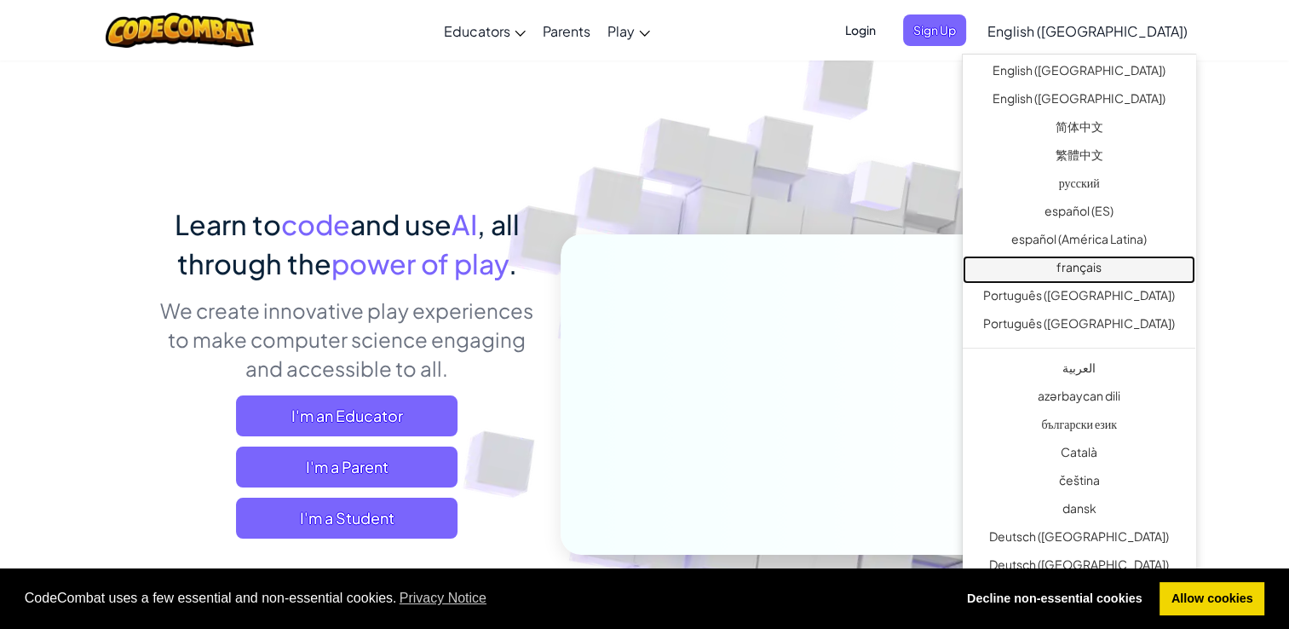  I want to click on a: allow cookies, so click(1211, 599).